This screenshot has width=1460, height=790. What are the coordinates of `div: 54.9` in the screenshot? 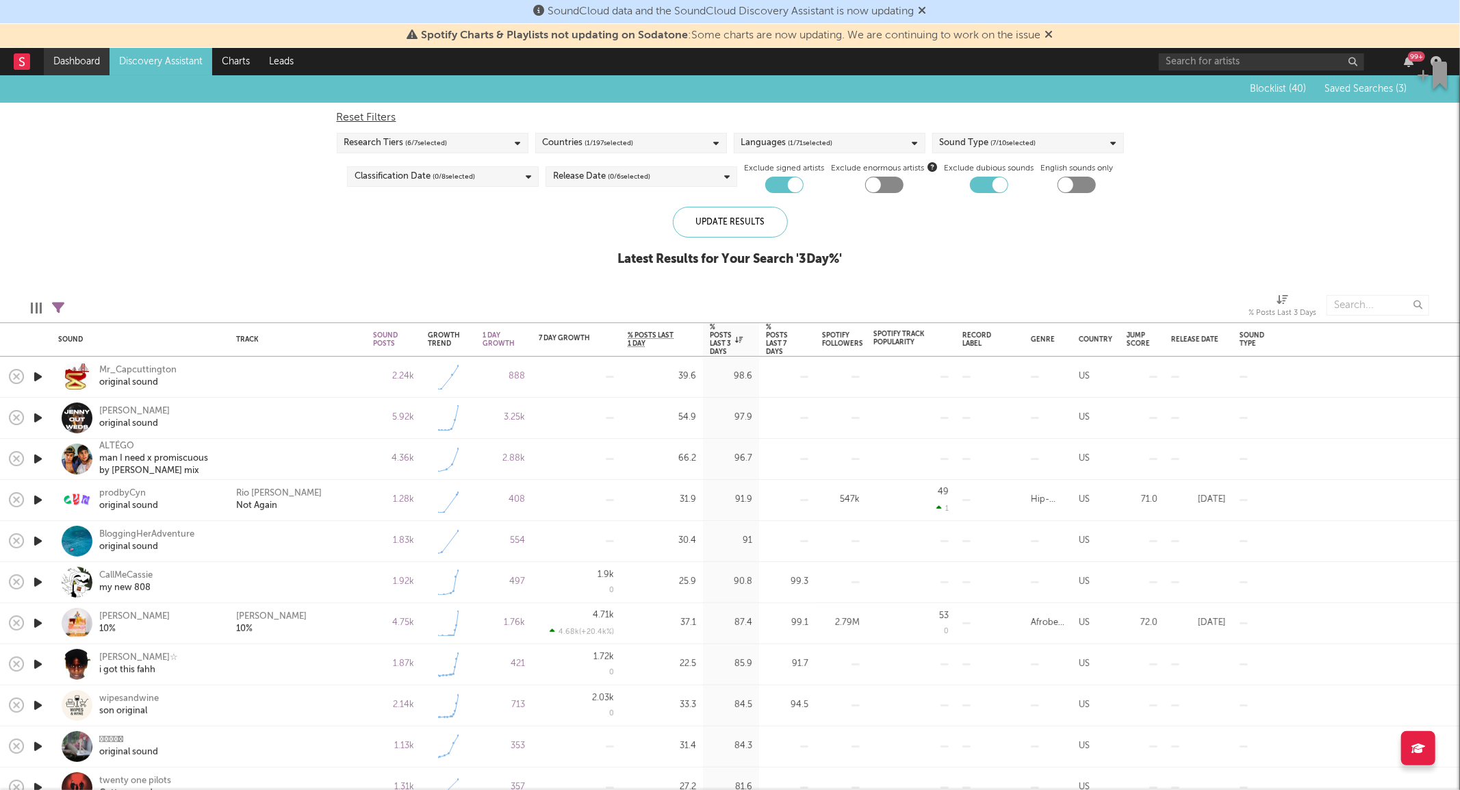 It's located at (662, 418).